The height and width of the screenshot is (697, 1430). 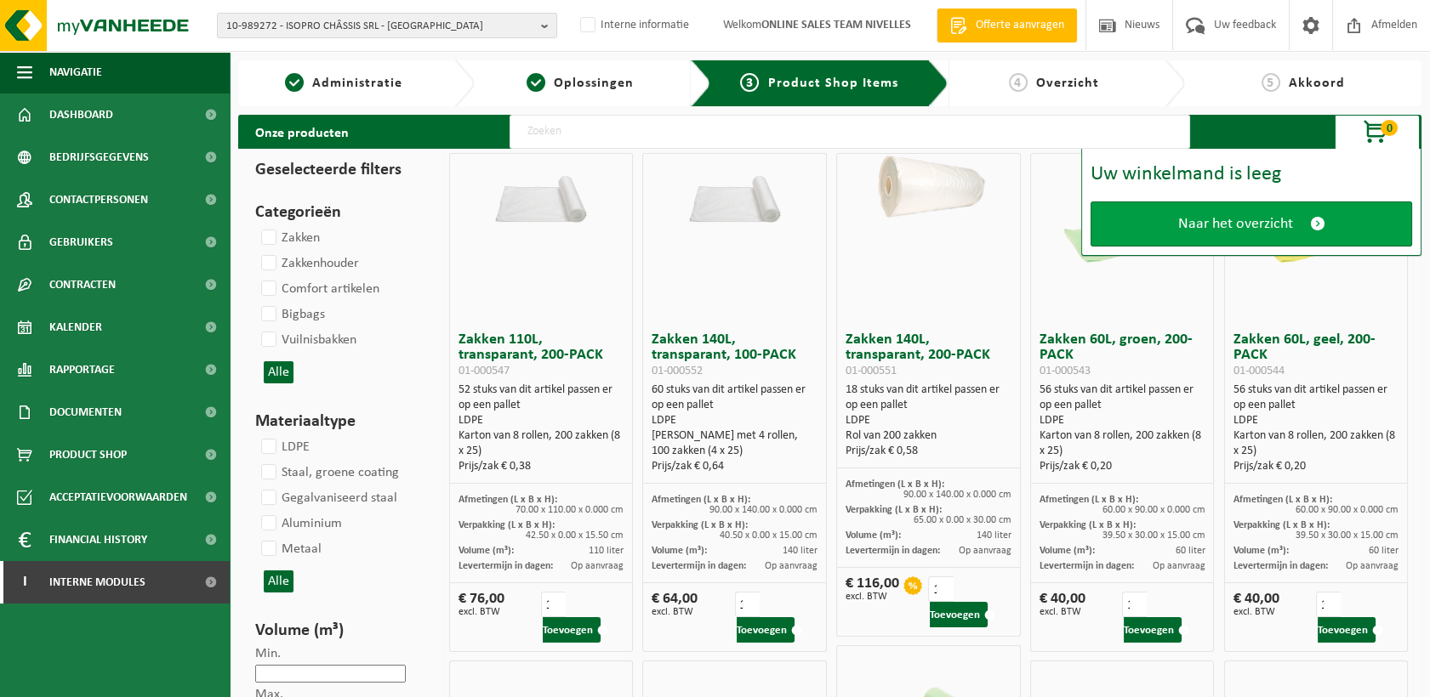 I want to click on a: 5Akkoord, so click(x=1303, y=83).